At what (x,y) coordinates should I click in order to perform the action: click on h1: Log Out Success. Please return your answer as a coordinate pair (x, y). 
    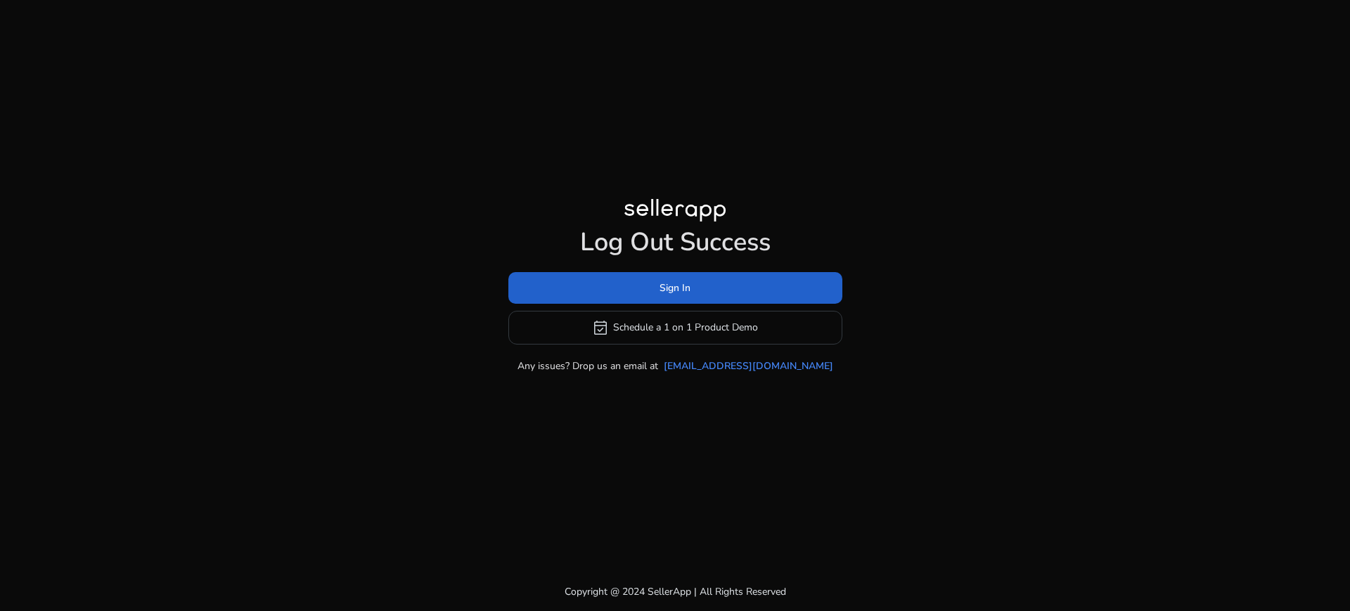
    Looking at the image, I should click on (675, 242).